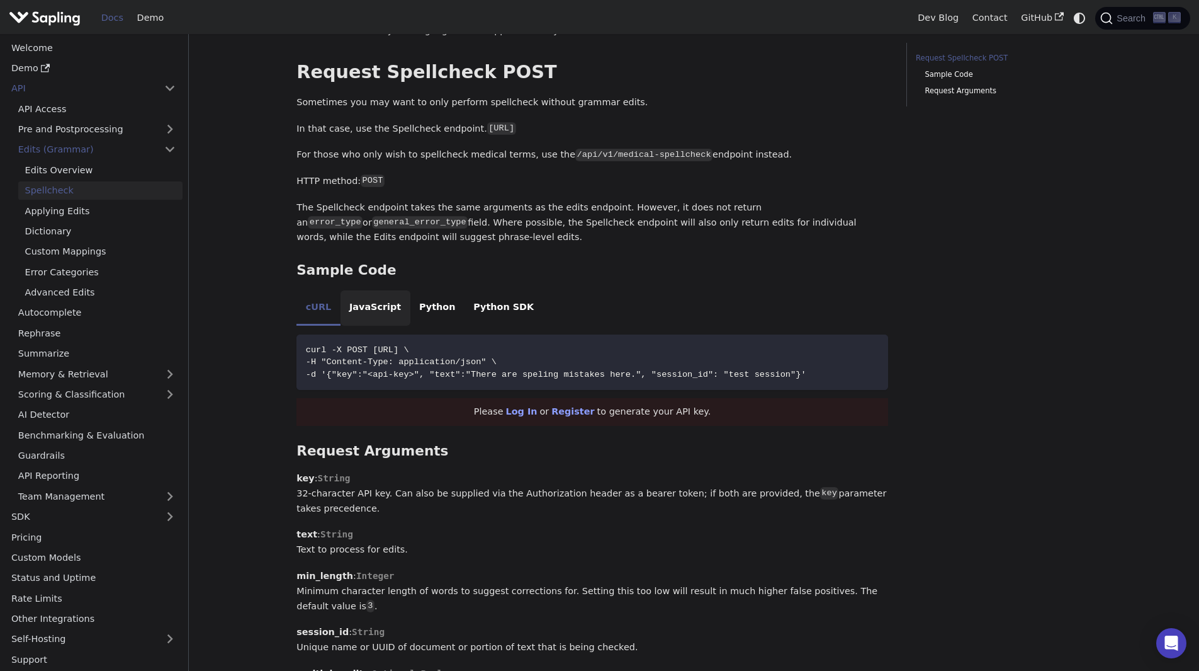 The image size is (1199, 671). What do you see at coordinates (93, 638) in the screenshot?
I see `a: Self-Hosting` at bounding box center [93, 638].